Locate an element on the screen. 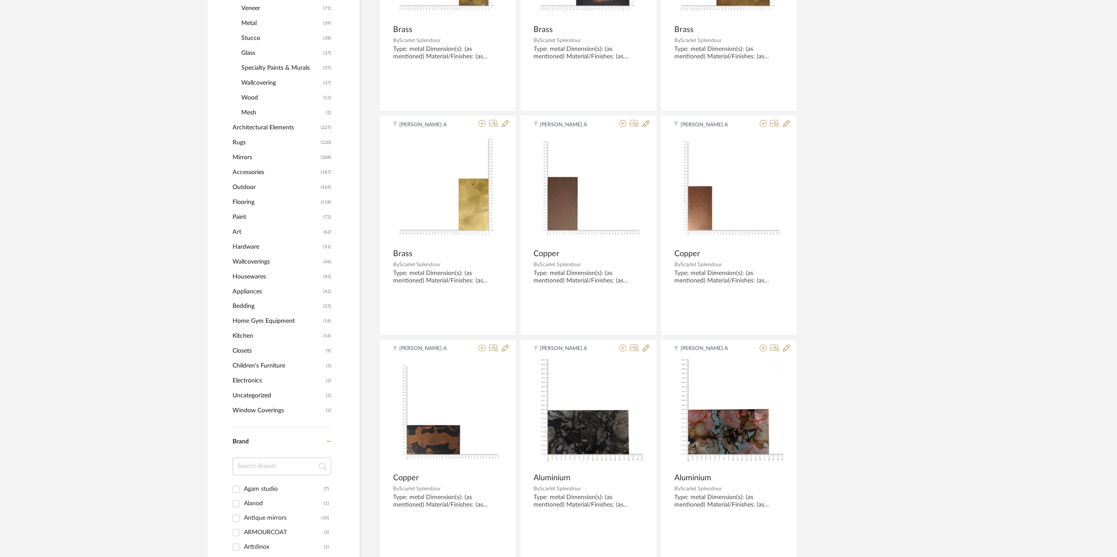  span: Accessories is located at coordinates (275, 172).